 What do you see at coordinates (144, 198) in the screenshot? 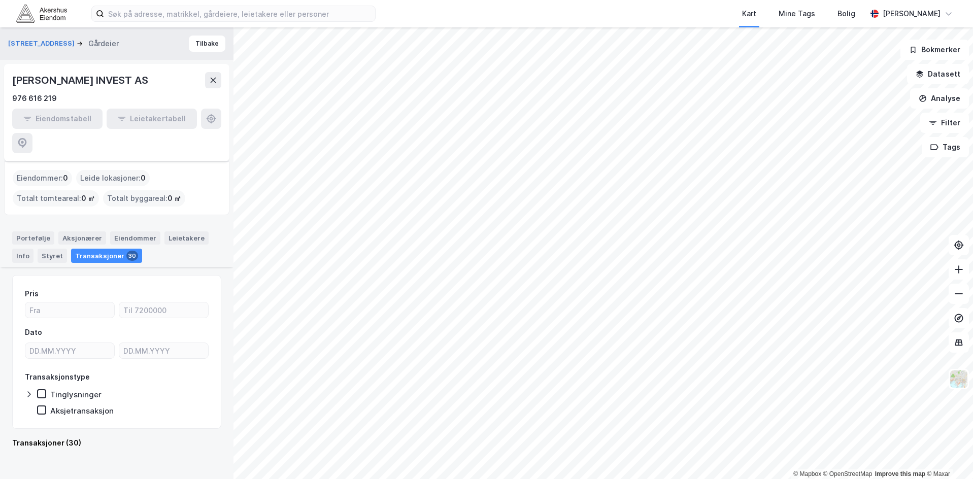
I see `div: Totalt byggareal :` at bounding box center [144, 198].